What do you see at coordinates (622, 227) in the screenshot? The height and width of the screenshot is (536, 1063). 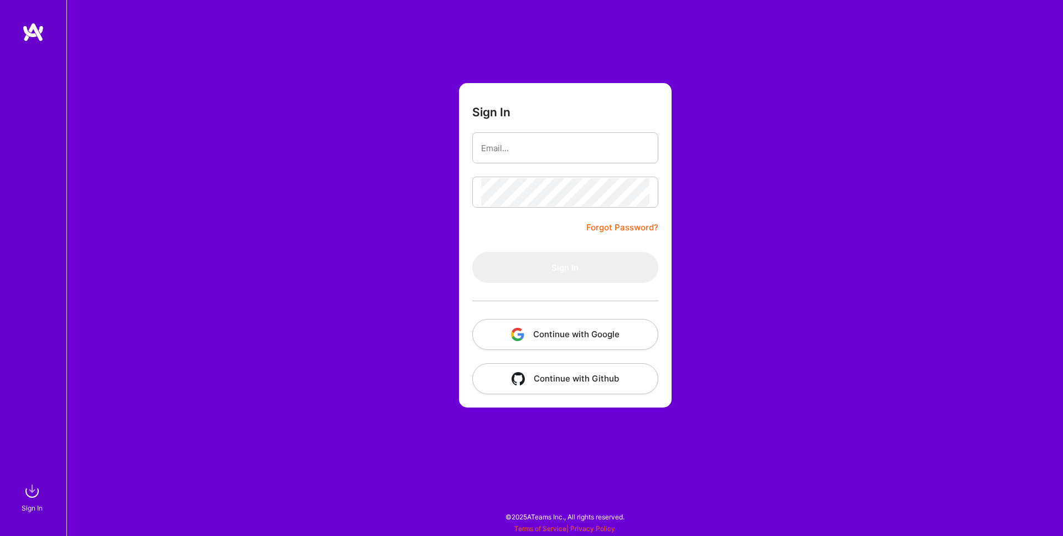 I see `a: Forgot Password?` at bounding box center [622, 227].